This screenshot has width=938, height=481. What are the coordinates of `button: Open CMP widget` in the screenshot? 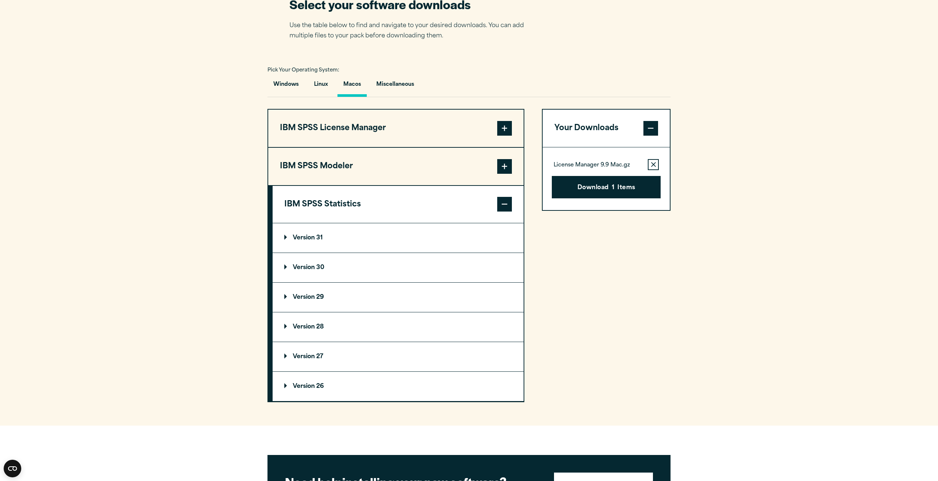 It's located at (12, 468).